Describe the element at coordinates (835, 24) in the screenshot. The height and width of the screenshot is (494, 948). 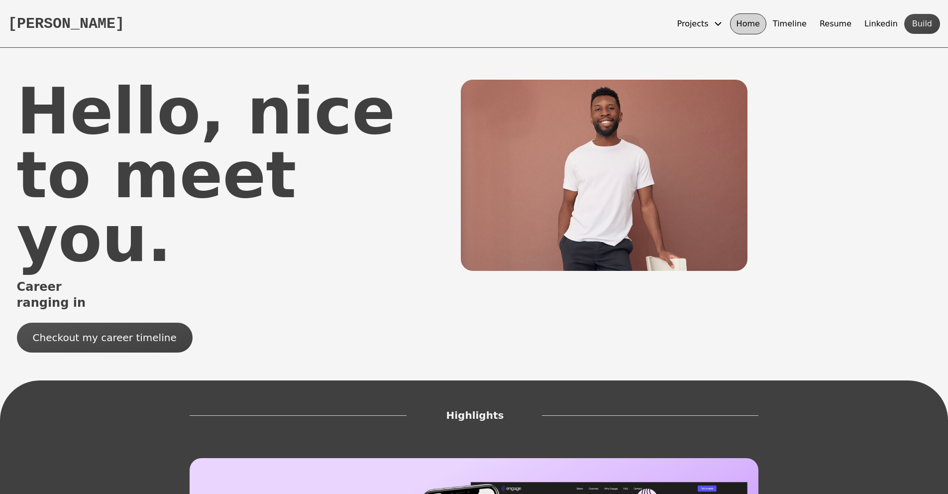
I see `button: Resume` at that location.